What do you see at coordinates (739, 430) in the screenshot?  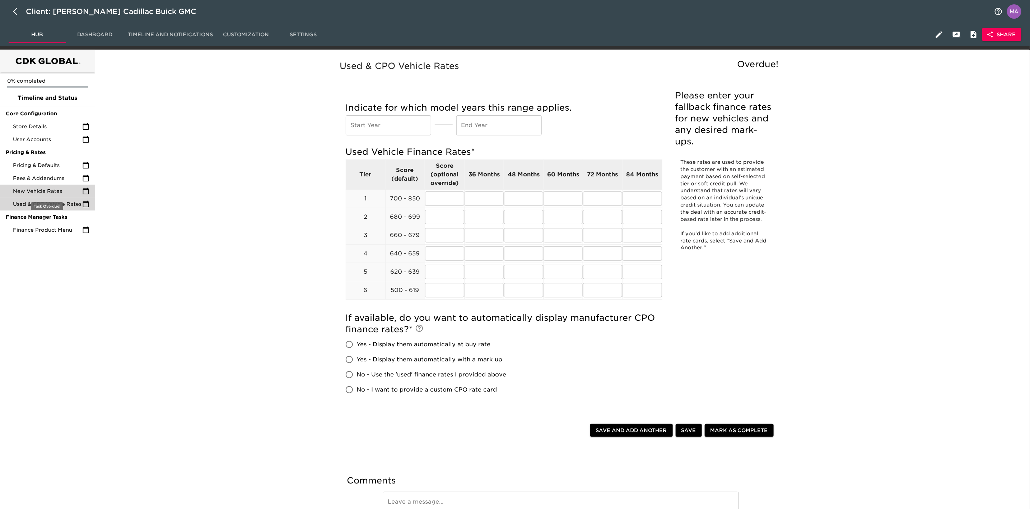 I see `span: Mark as Complete` at bounding box center [739, 430].